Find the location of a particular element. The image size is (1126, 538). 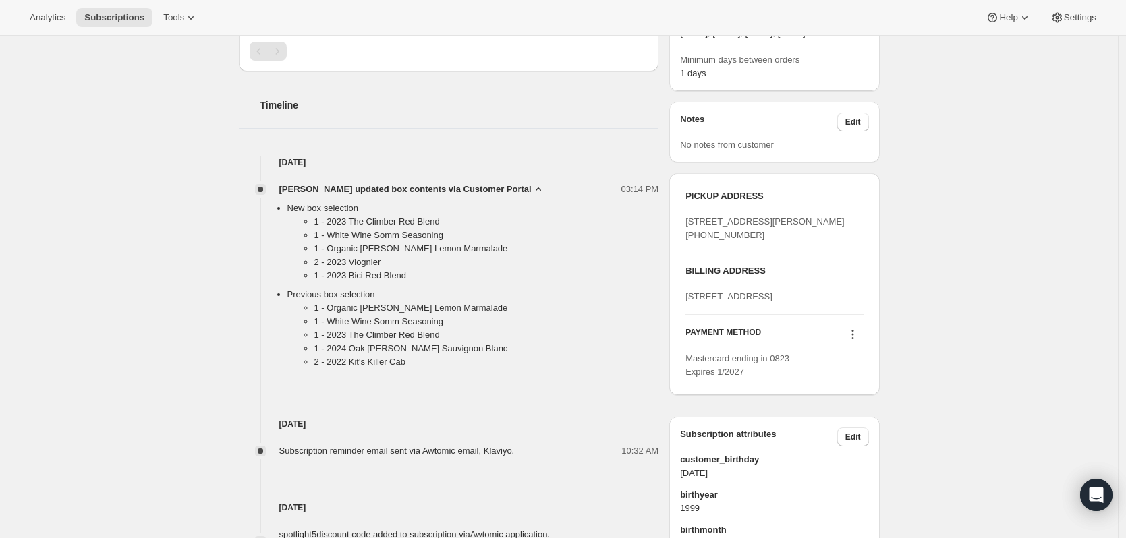

button: Analytics is located at coordinates (47, 18).